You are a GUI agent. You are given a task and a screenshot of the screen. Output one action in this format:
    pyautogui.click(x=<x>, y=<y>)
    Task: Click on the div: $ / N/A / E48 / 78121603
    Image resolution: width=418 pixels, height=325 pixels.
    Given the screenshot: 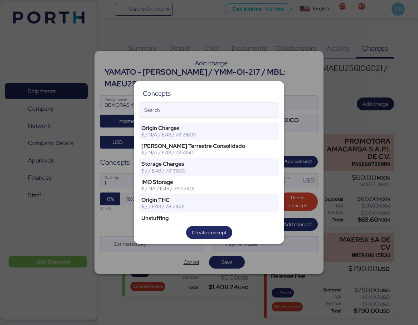 What is the action you would take?
    pyautogui.click(x=197, y=135)
    